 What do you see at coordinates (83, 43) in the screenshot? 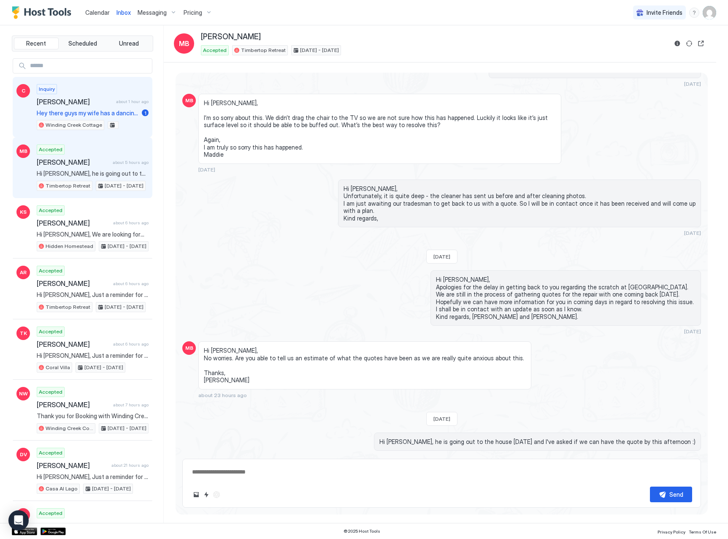
I see `button: Scheduled` at bounding box center [83, 43].